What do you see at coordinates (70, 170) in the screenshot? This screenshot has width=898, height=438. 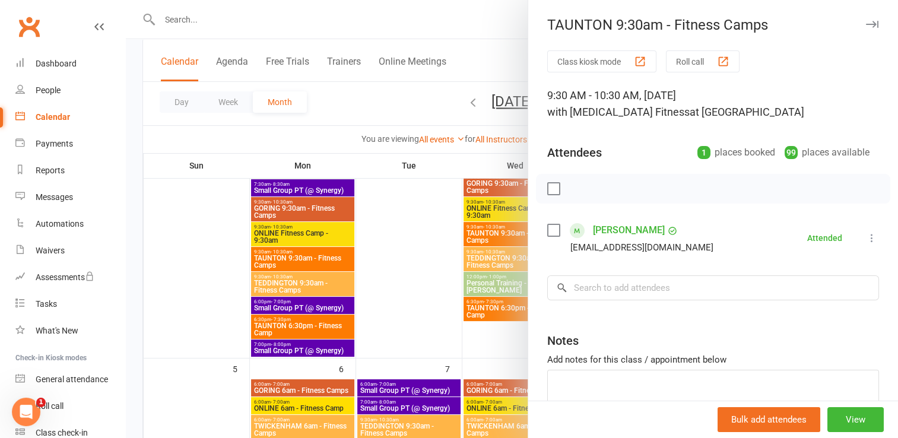 I see `a: Reports` at bounding box center [70, 170].